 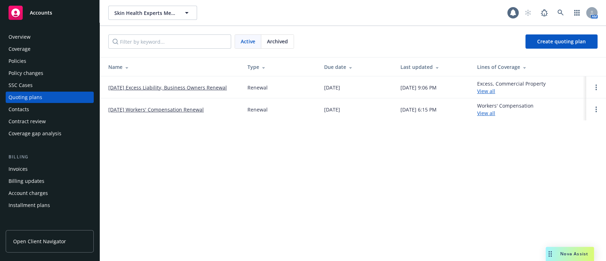 What do you see at coordinates (41, 13) in the screenshot?
I see `span: Accounts` at bounding box center [41, 13].